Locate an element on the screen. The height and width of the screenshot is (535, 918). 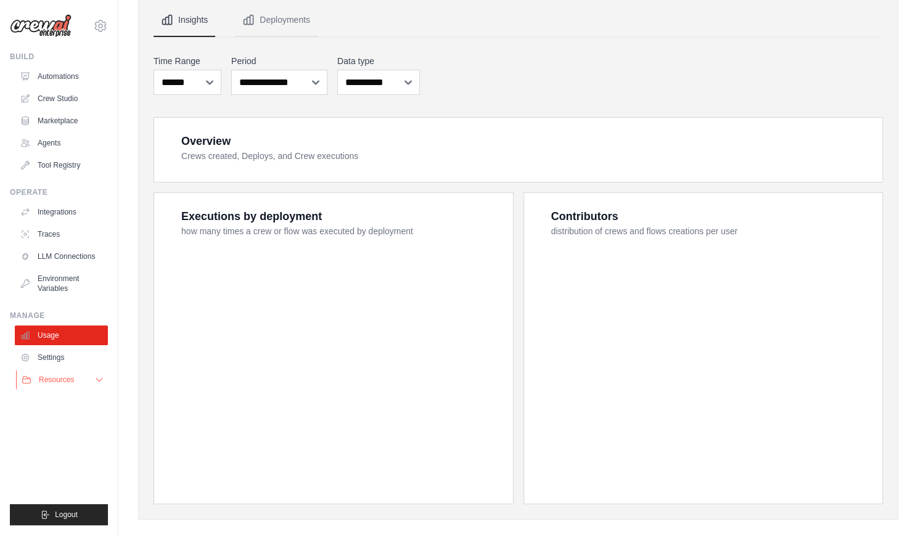
div: Operate is located at coordinates (59, 192).